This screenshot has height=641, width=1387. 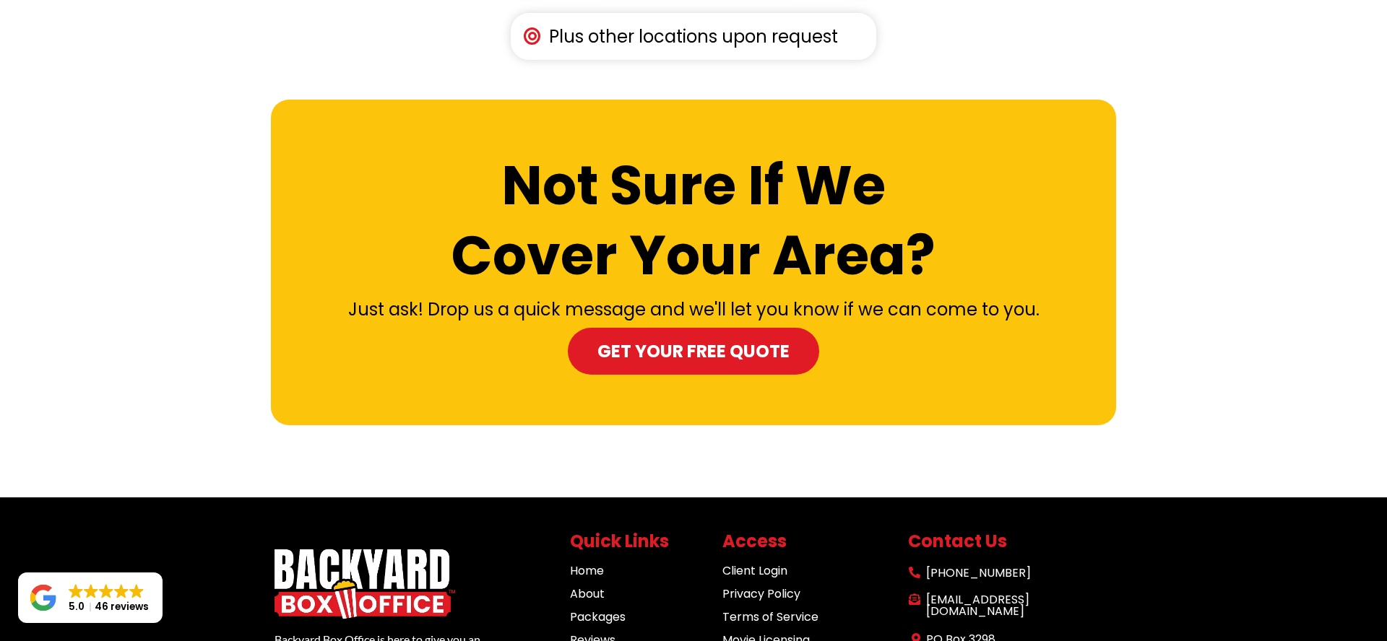 What do you see at coordinates (597, 617) in the screenshot?
I see `a: Packages` at bounding box center [597, 617].